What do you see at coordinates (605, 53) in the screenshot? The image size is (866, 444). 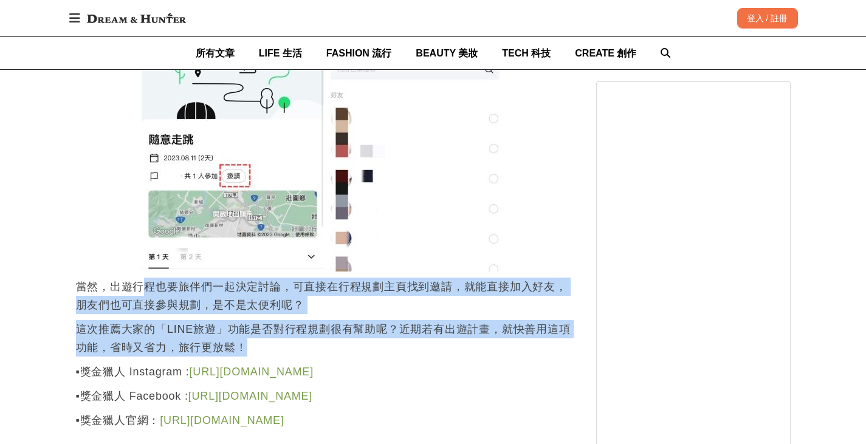 I see `a: CREATE 創作` at bounding box center [605, 53].